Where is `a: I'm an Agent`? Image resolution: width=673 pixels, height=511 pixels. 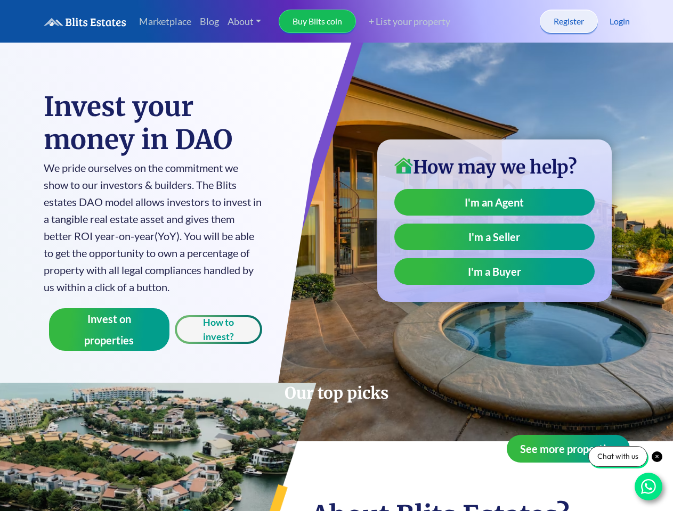 a: I'm an Agent is located at coordinates (494, 202).